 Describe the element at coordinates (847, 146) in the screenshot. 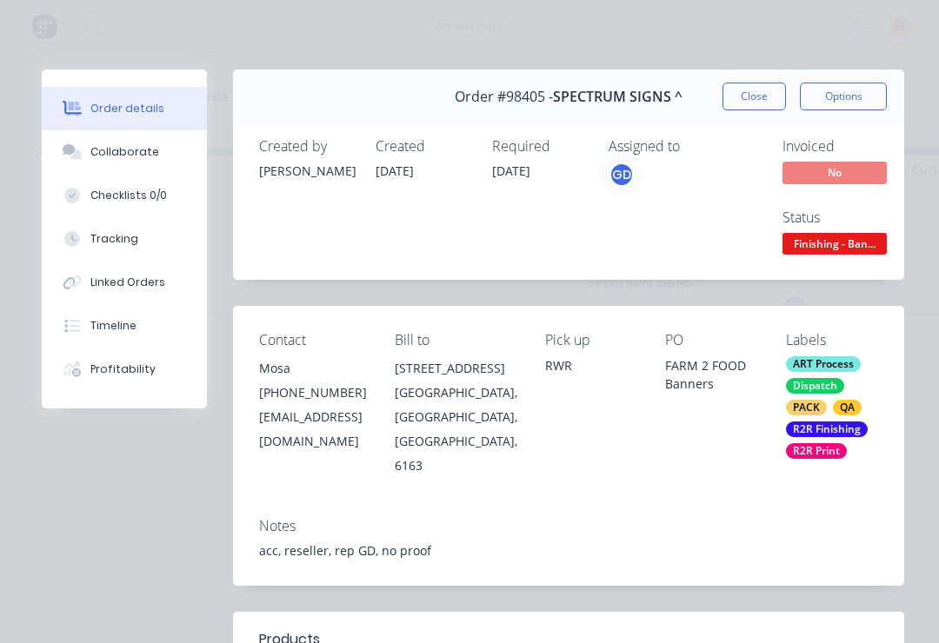

I see `div: Invoiced` at that location.